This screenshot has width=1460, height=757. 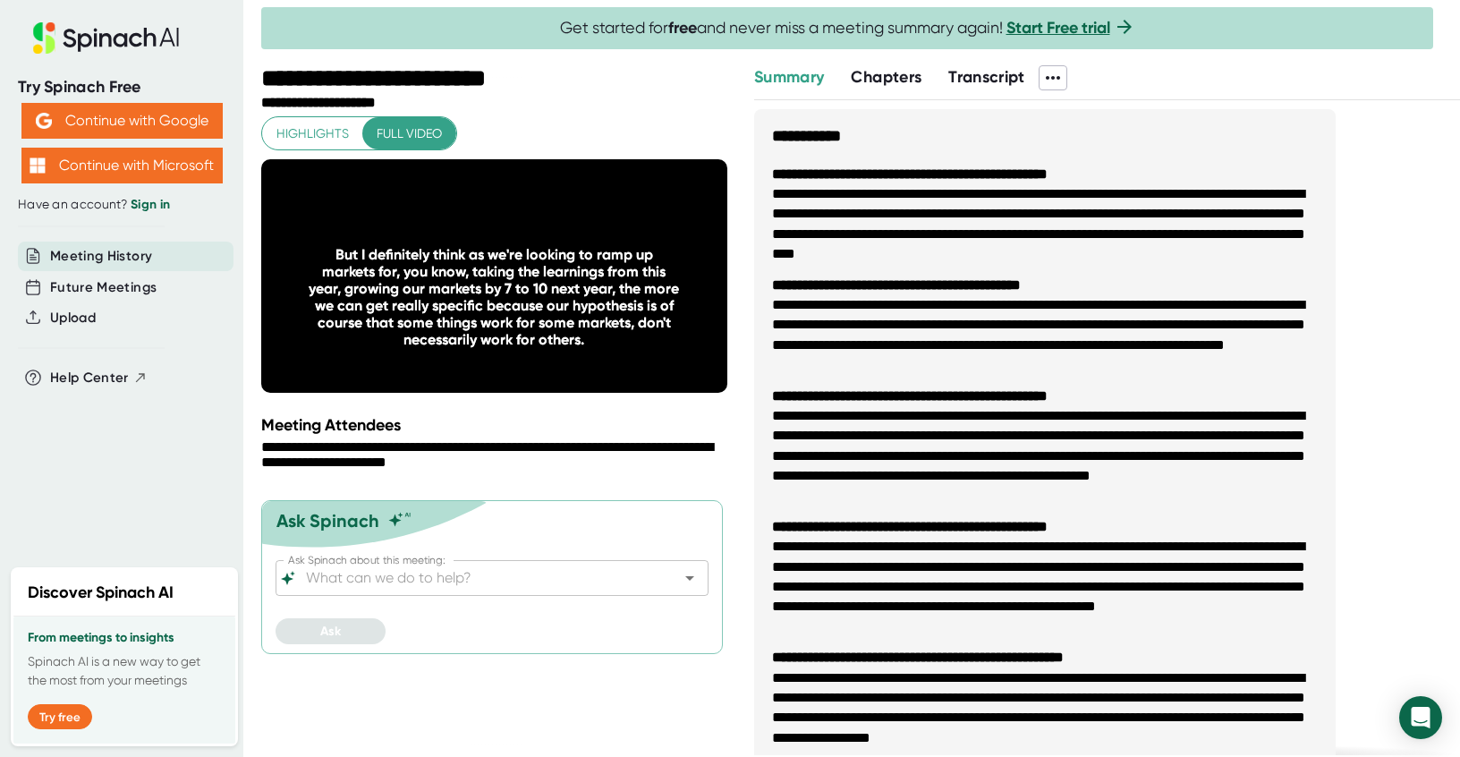 What do you see at coordinates (494, 297) in the screenshot?
I see `div: But I definitely think as we're looking to ramp up markets for, you know, taking the learnings fr...` at bounding box center [494, 297].